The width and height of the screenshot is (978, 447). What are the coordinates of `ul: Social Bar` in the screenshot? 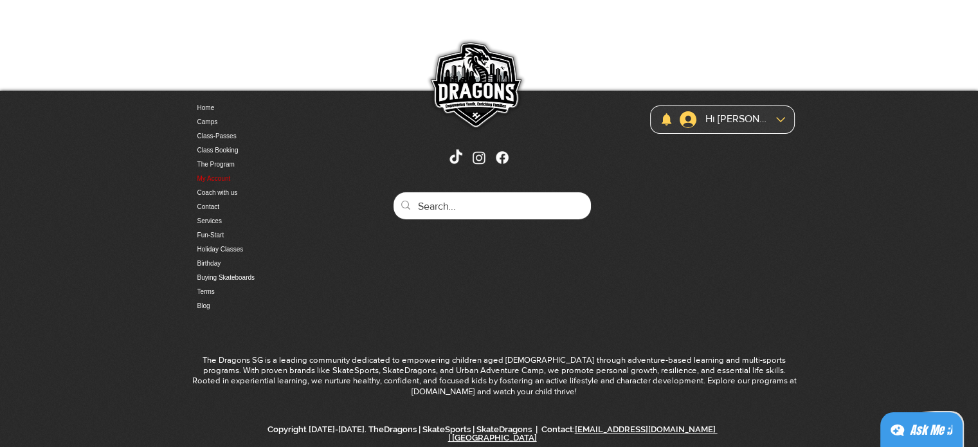 It's located at (479, 158).